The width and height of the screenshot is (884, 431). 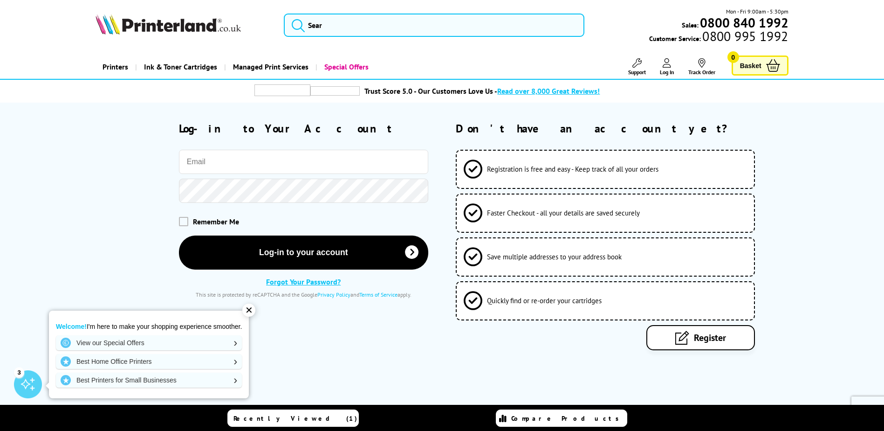 I want to click on input: Sear, so click(x=434, y=25).